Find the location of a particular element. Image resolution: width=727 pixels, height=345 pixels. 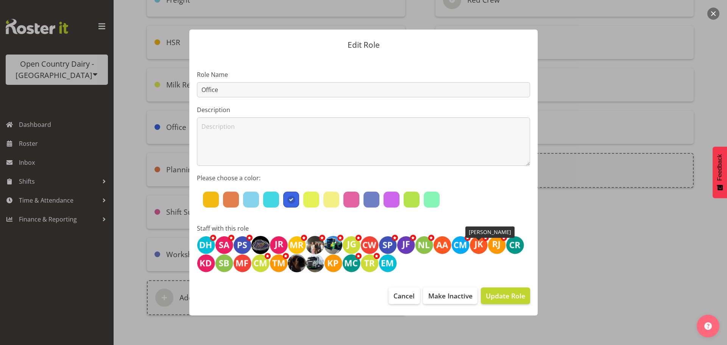

input: Role Name is located at coordinates (364, 90).